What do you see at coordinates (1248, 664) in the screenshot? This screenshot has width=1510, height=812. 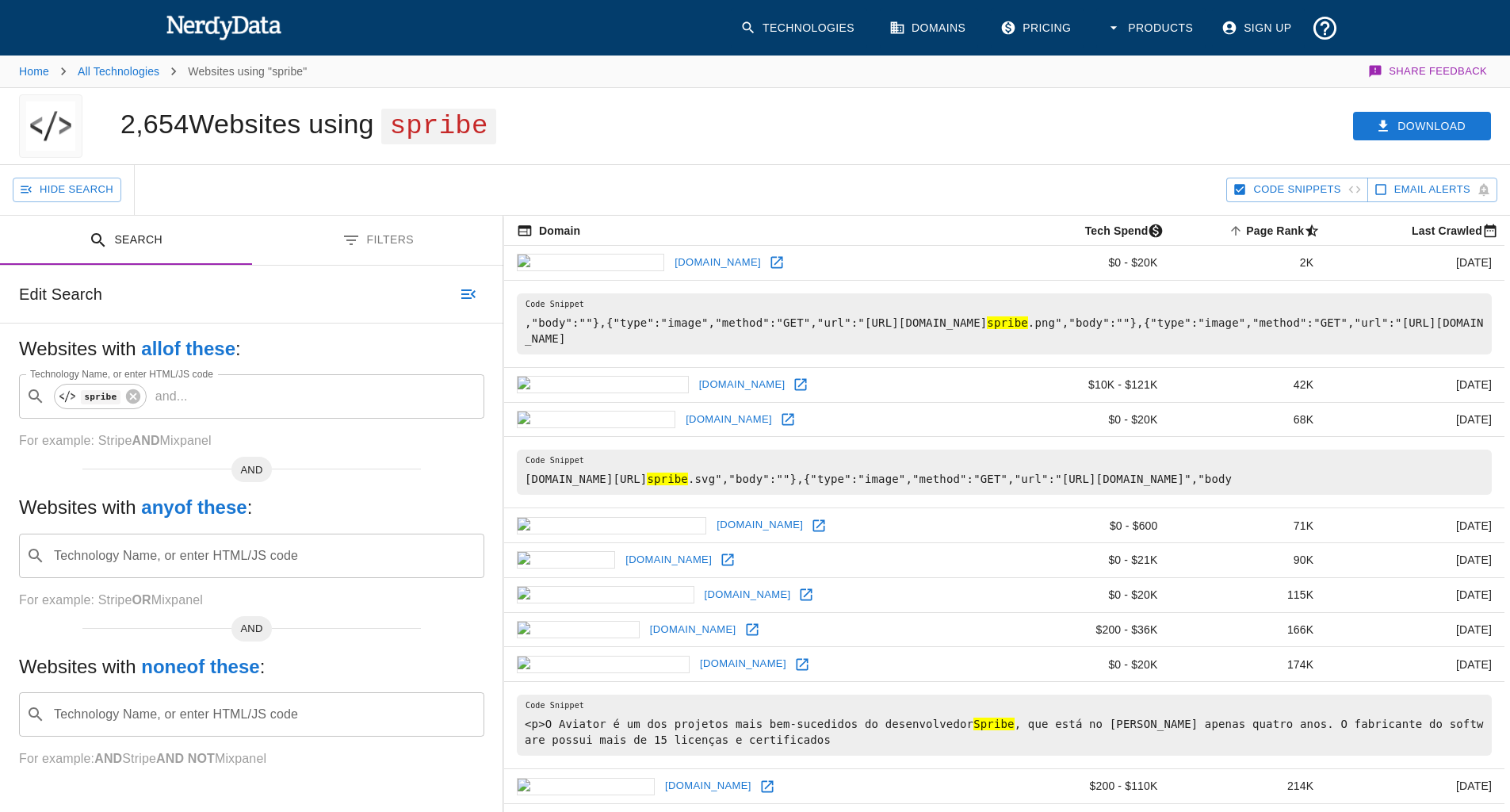 I see `td: 174K` at bounding box center [1248, 664].